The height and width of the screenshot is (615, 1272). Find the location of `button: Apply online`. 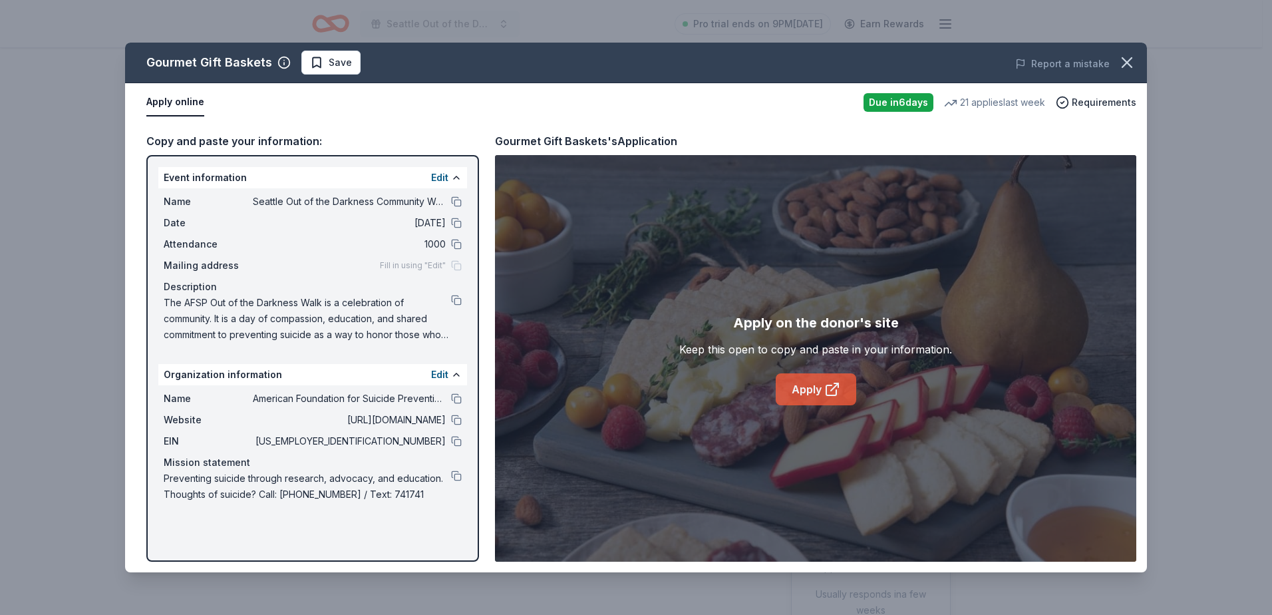

button: Apply online is located at coordinates (175, 102).